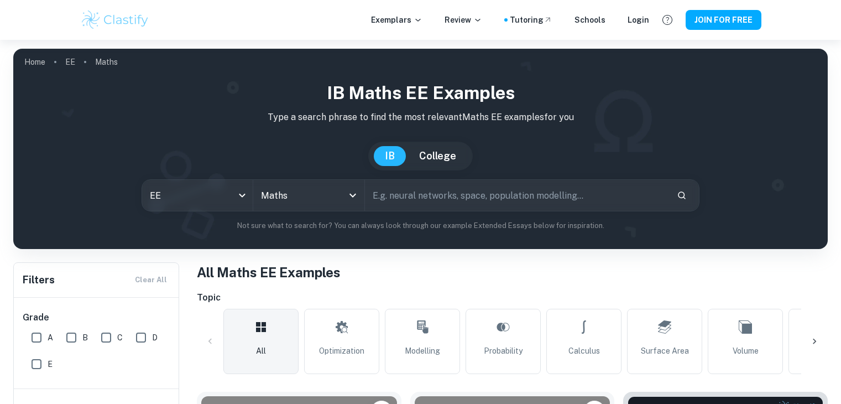 The width and height of the screenshot is (841, 404). Describe the element at coordinates (353, 195) in the screenshot. I see `button: Open` at that location.